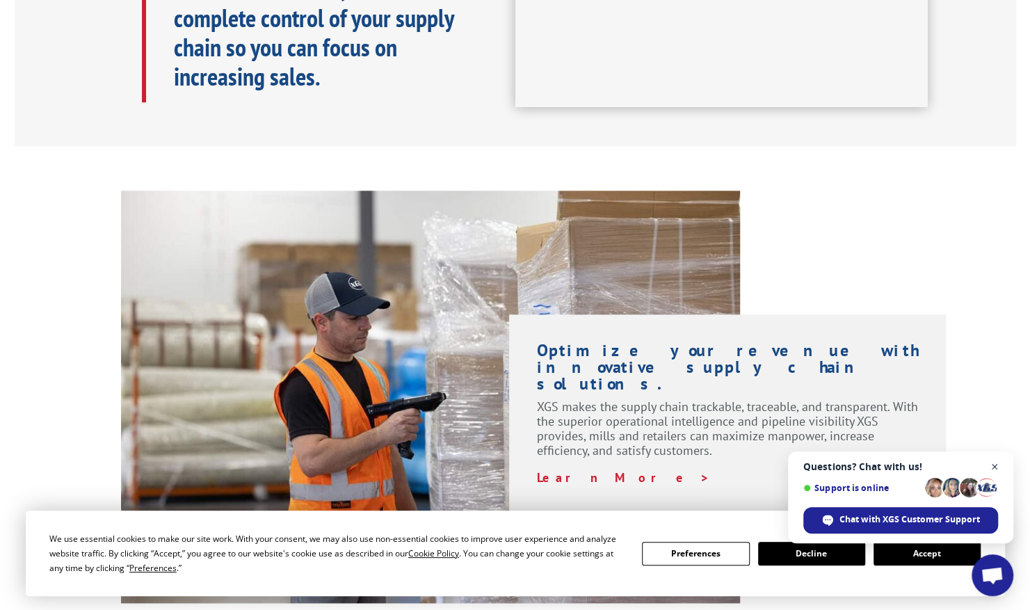 This screenshot has height=610, width=1030. Describe the element at coordinates (337, 553) in the screenshot. I see `div: We use essential cookies to make our site work. With your consent, we may also use non-essential ...` at that location.